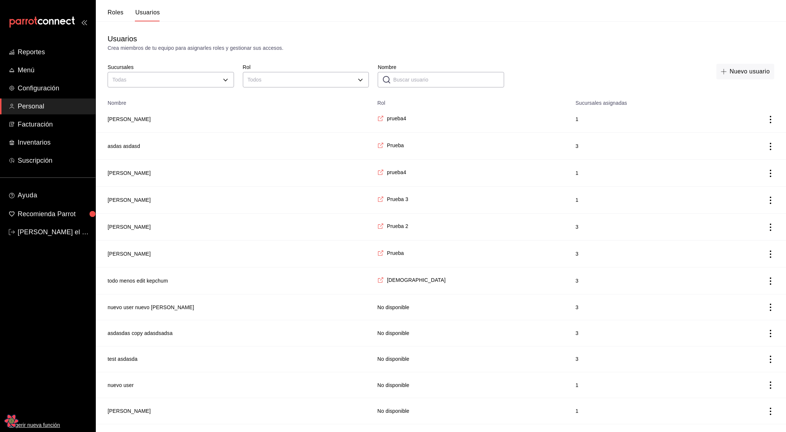 This screenshot has height=432, width=786. I want to click on label: Rol, so click(306, 67).